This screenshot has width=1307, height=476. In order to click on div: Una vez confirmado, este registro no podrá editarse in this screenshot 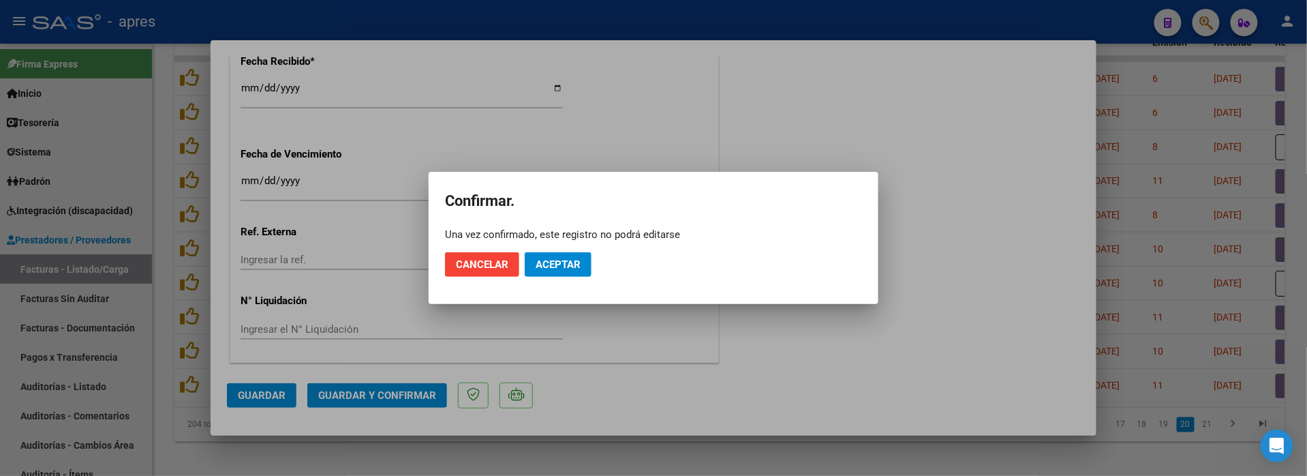, I will do `click(653, 234)`.